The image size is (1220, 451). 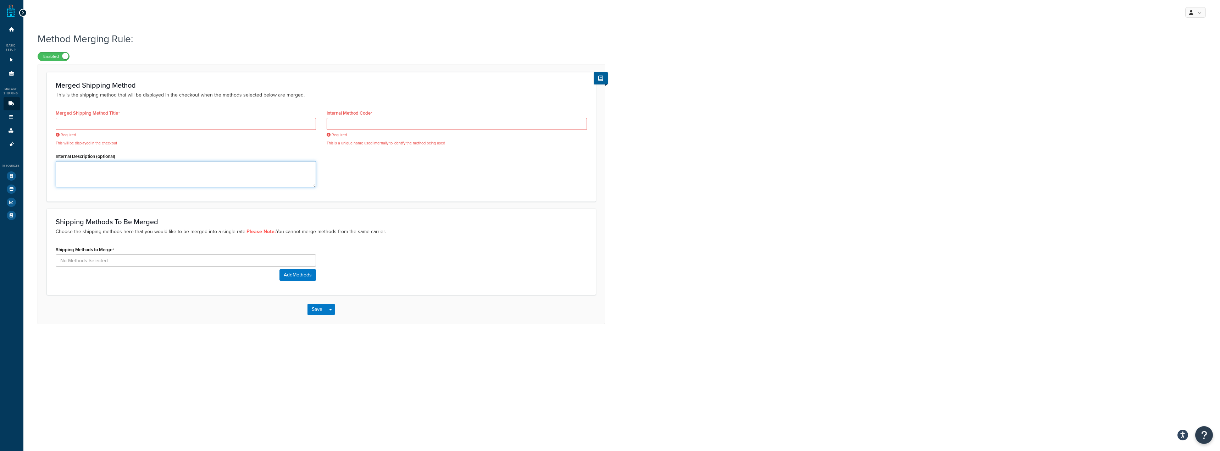 I want to click on p: This will be displayed in the checkout, so click(x=186, y=143).